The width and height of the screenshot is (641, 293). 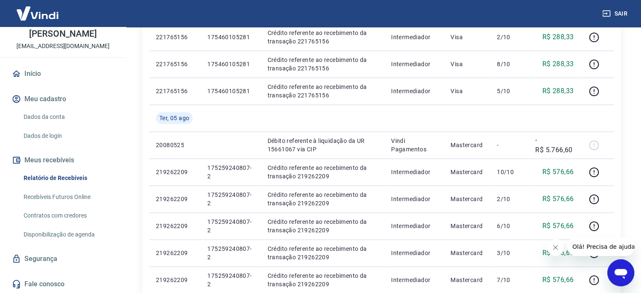 What do you see at coordinates (509, 226) in the screenshot?
I see `p: 6/10` at bounding box center [509, 226].